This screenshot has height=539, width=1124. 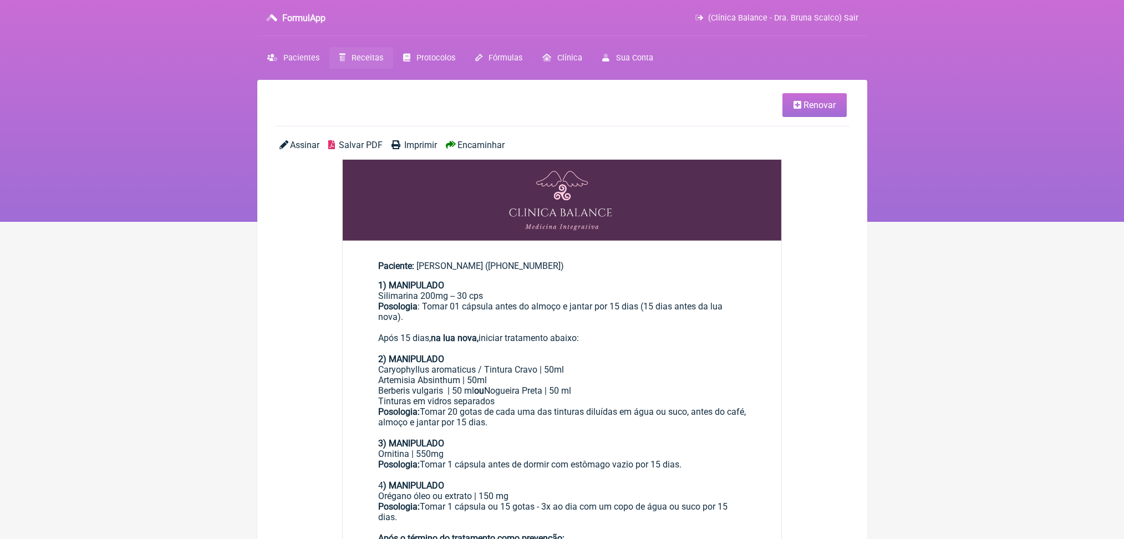 I want to click on span: Imprimir, so click(x=420, y=145).